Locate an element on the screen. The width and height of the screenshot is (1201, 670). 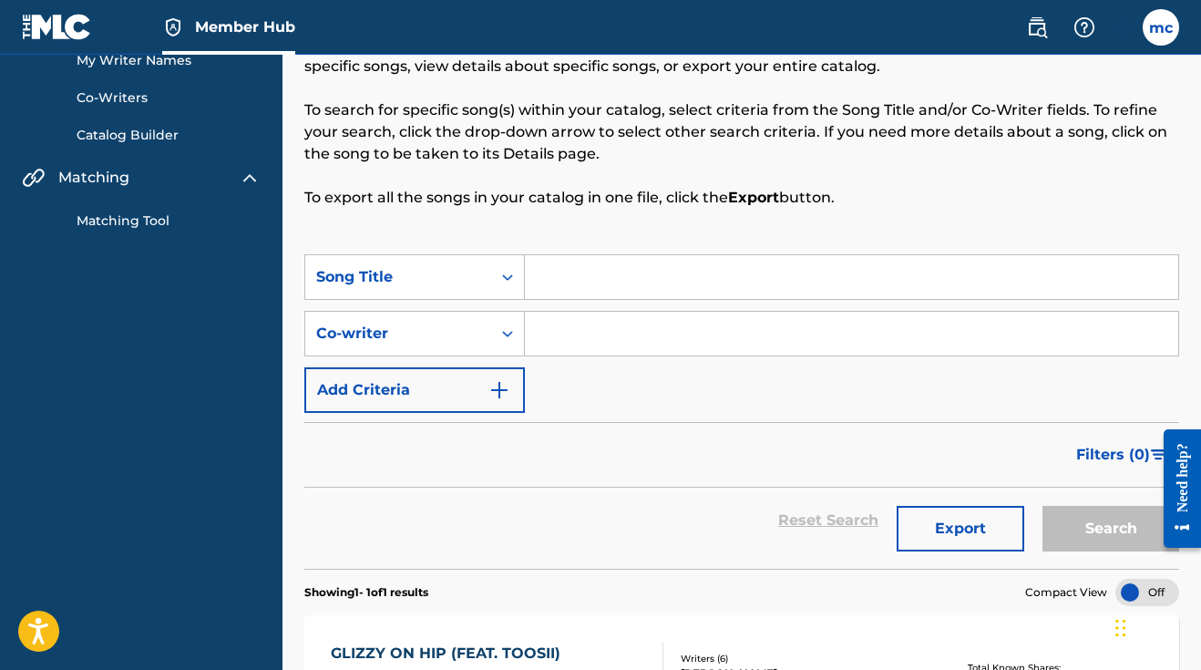
span: Filters ( 0 ) is located at coordinates (1113, 455).